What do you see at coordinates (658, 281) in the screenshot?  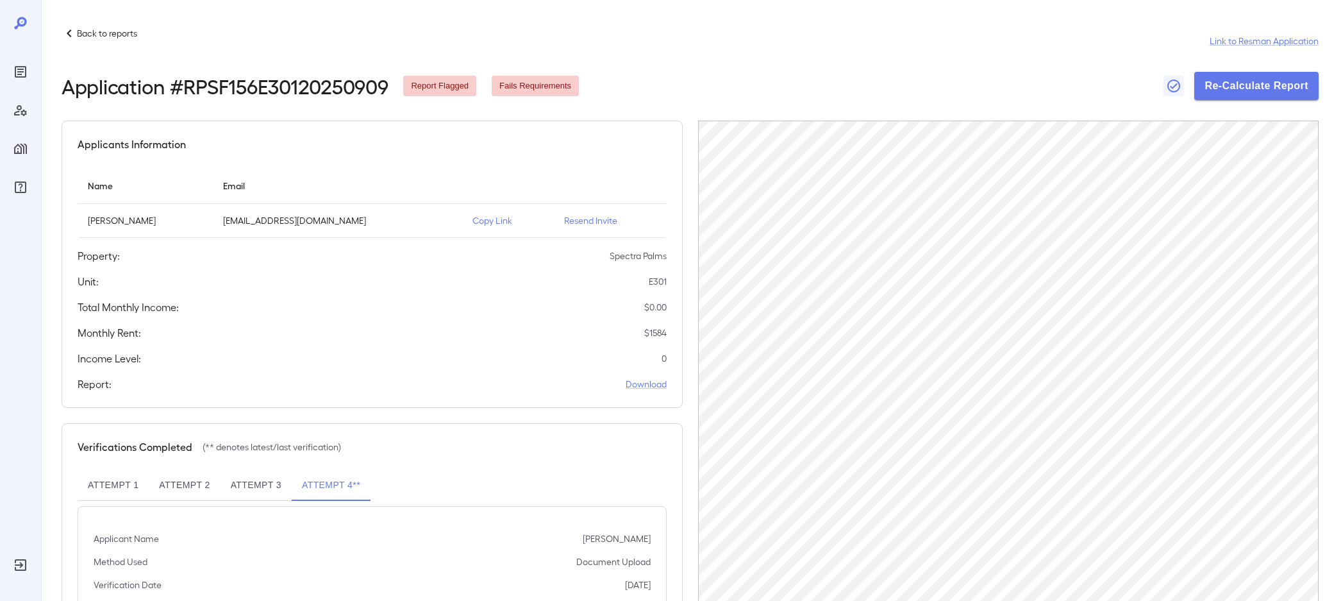 I see `p: E301` at bounding box center [658, 281].